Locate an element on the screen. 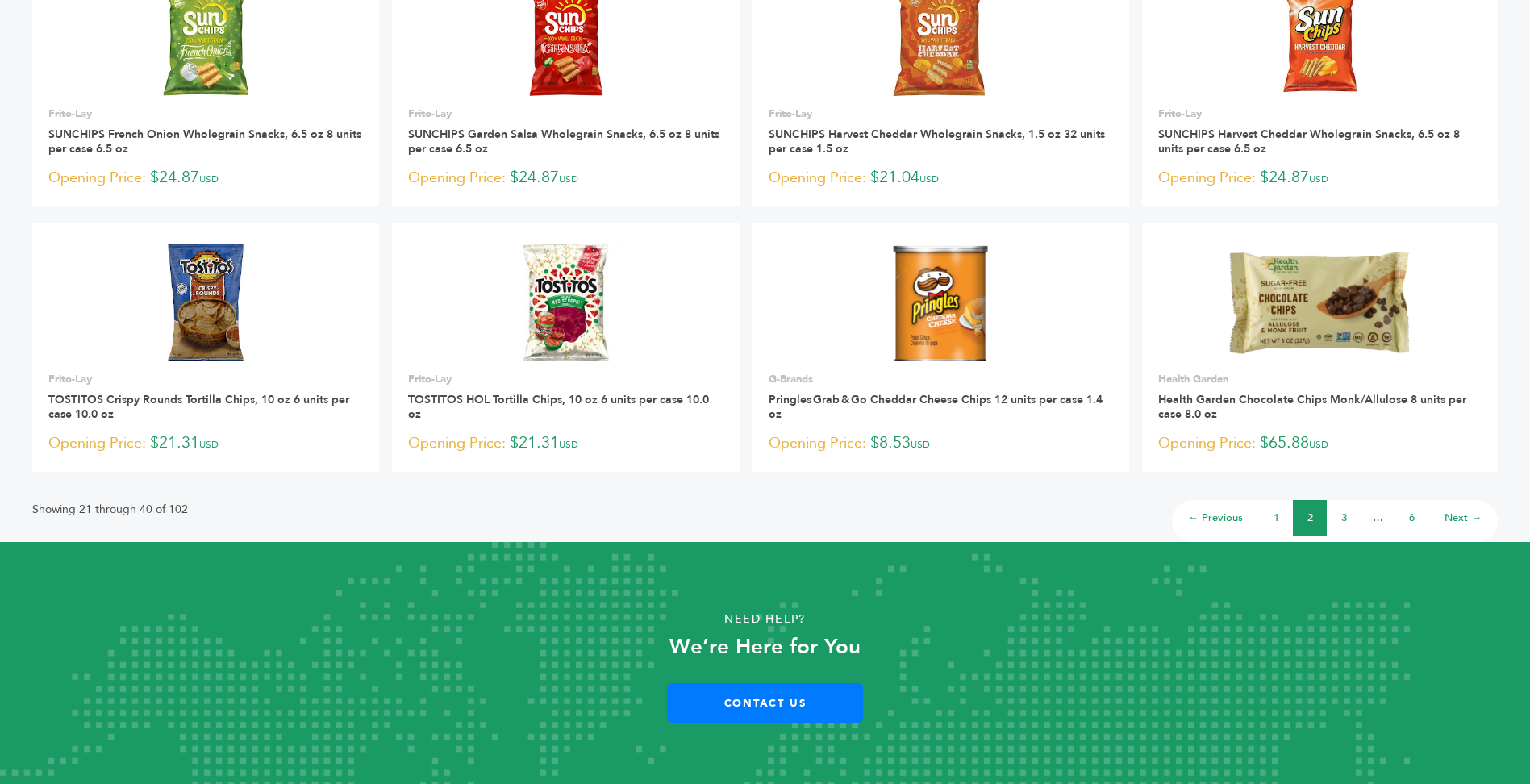  a: SUNCHIPS Garden Salsa Wholegrain Snacks, 6.5 oz 8 units per case 6.5 oz is located at coordinates (564, 141).